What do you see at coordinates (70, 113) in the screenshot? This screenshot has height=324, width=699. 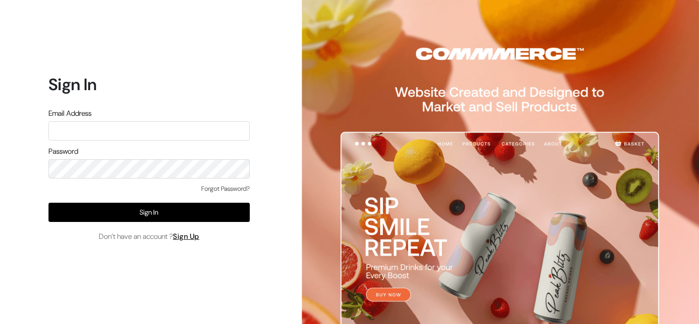 I see `label: Email Address` at bounding box center [70, 113].